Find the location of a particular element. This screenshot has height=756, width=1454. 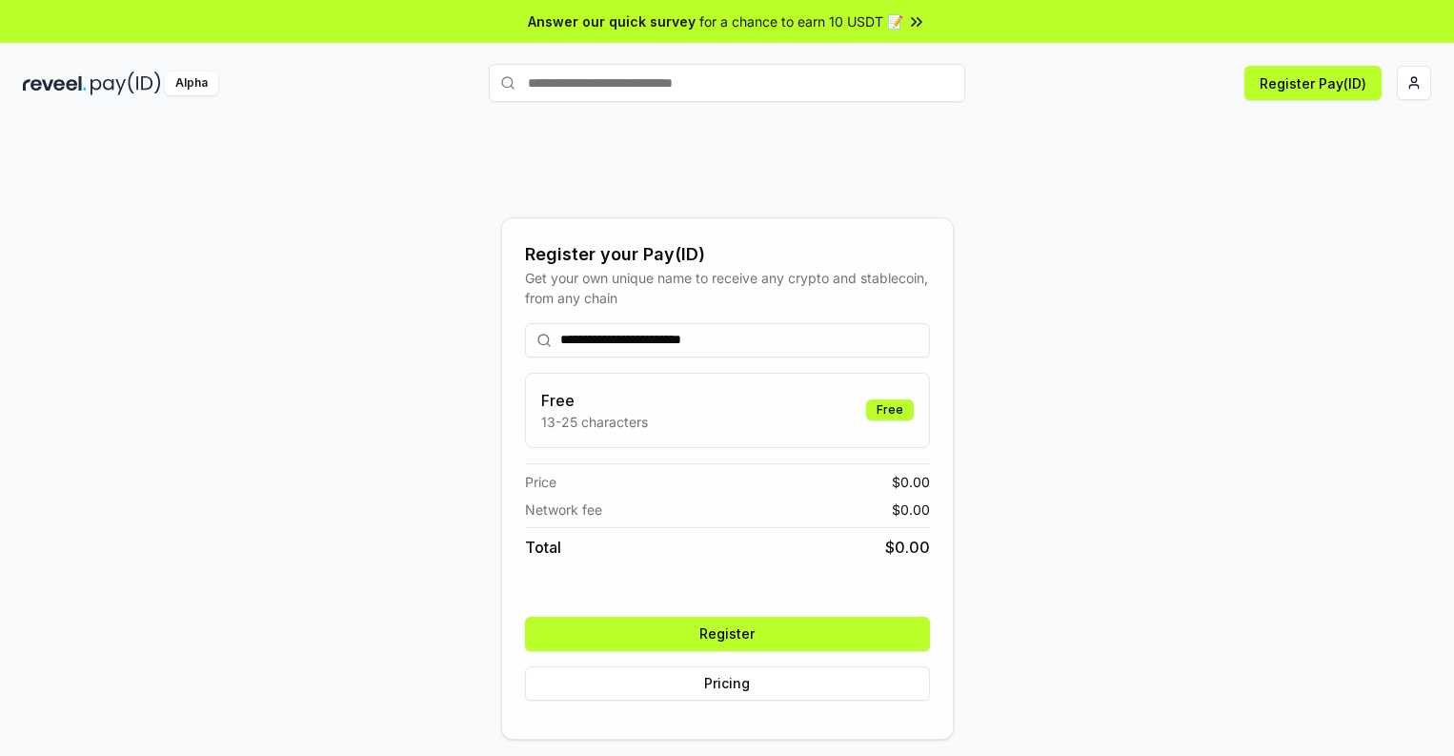

button: Register Pay(ID) is located at coordinates (1313, 83).